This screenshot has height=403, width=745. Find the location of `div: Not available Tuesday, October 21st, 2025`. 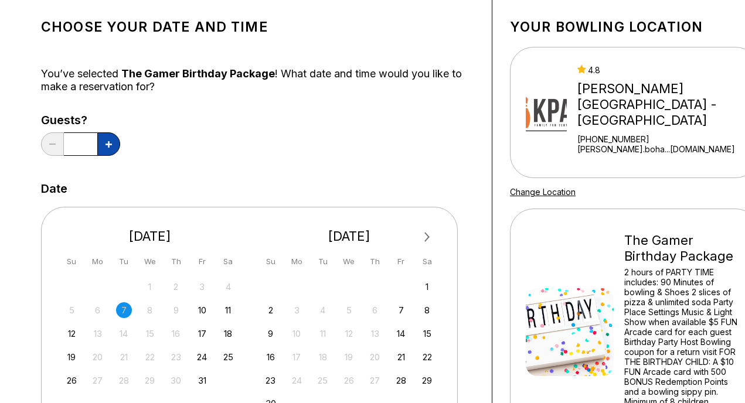

div: Not available Tuesday, October 21st, 2025 is located at coordinates (124, 357).